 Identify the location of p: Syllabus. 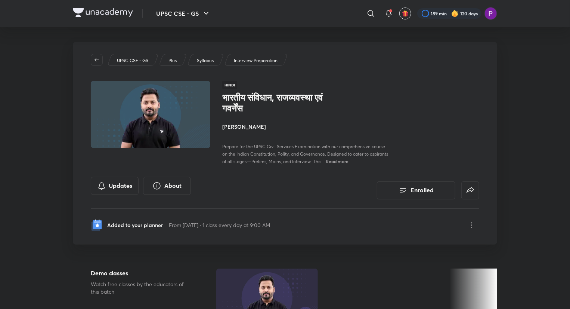
(205, 61).